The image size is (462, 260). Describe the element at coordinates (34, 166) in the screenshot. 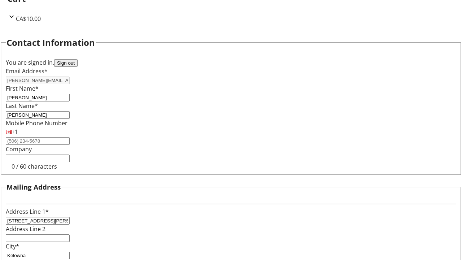

I see `tr-character-limit: 0 / 60 characters` at that location.